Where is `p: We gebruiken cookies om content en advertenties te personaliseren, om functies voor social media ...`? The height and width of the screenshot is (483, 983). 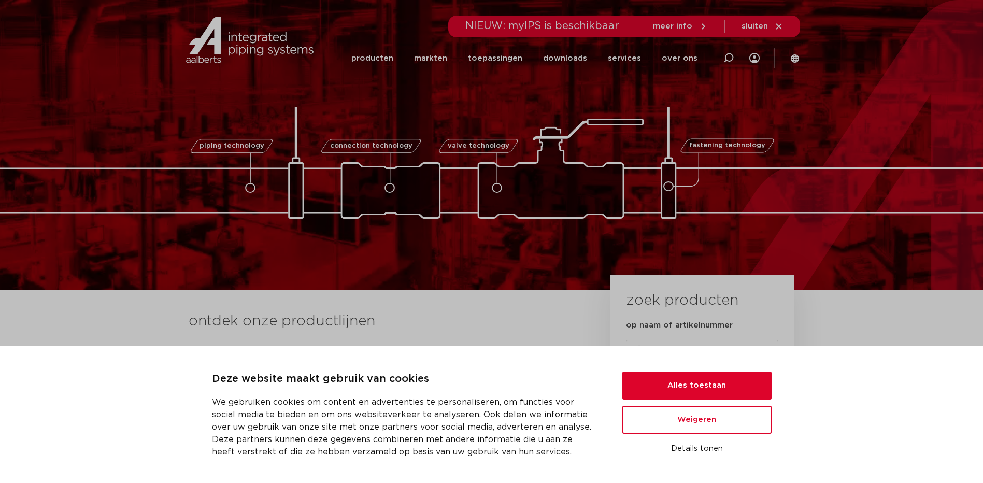 p: We gebruiken cookies om content en advertenties te personaliseren, om functies voor social media ... is located at coordinates (405, 427).